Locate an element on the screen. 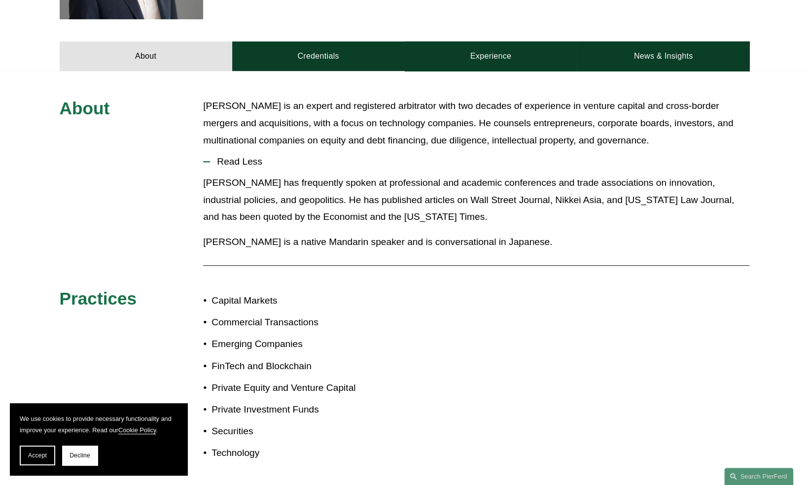 Image resolution: width=809 pixels, height=485 pixels. a: Experience is located at coordinates (491, 56).